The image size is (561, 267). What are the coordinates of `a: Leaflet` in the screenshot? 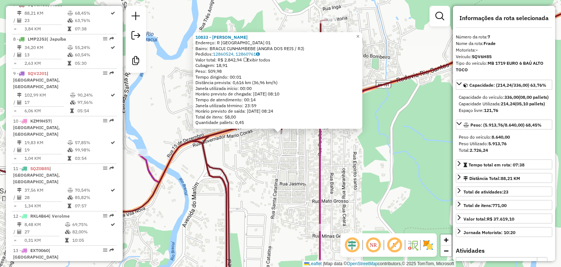 It's located at (313, 263).